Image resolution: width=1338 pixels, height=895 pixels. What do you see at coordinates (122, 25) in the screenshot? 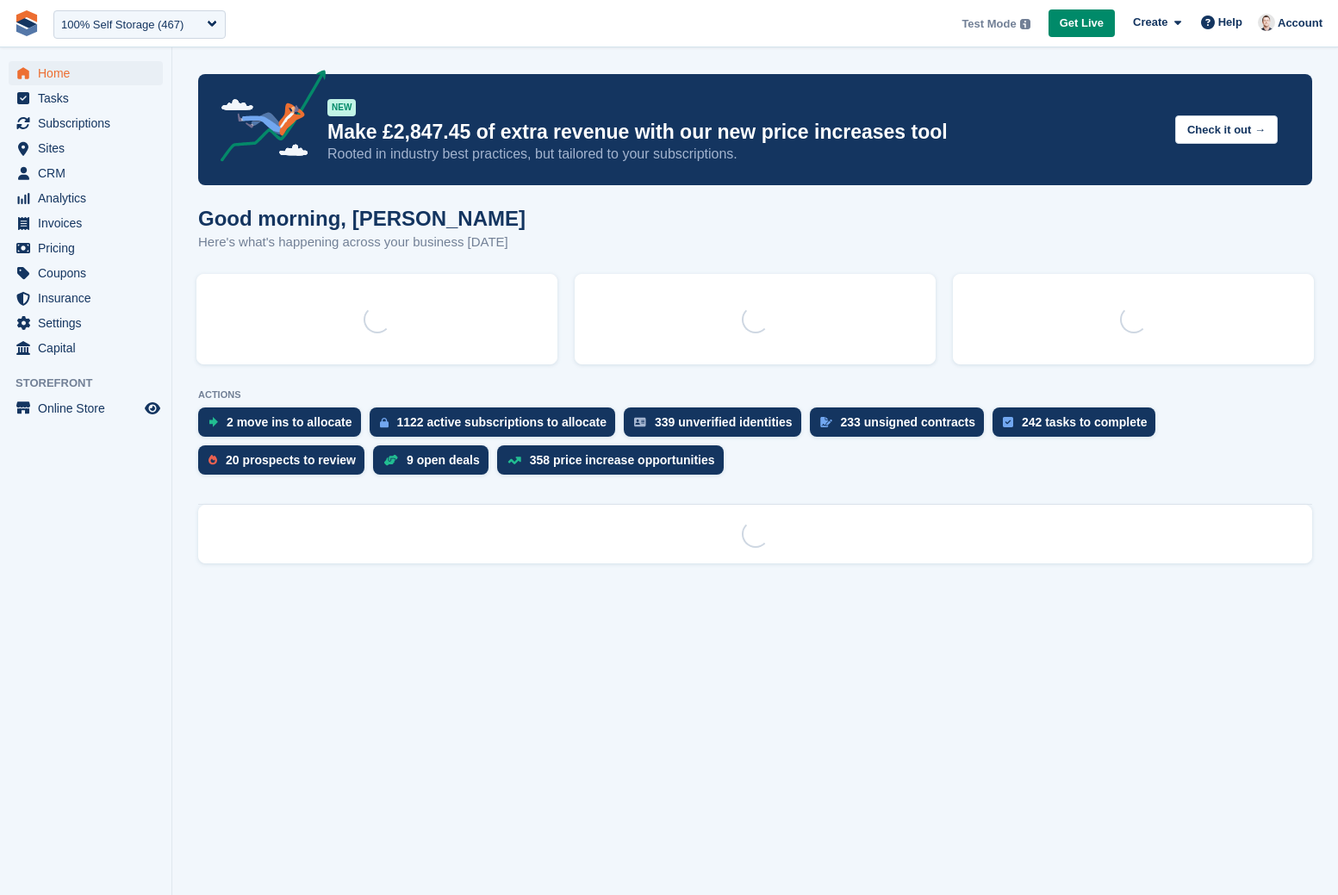
I see `div: 100% Self Storage (467)` at bounding box center [122, 25].